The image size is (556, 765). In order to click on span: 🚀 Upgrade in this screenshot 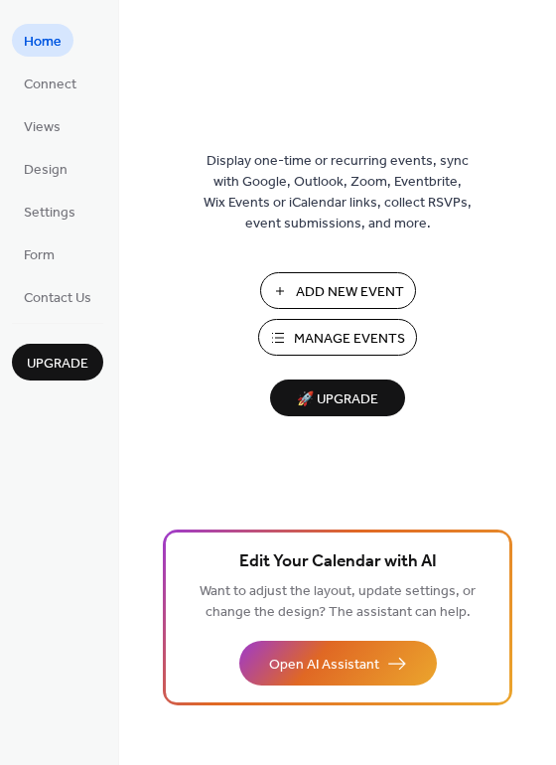, I will do `click(338, 399)`.